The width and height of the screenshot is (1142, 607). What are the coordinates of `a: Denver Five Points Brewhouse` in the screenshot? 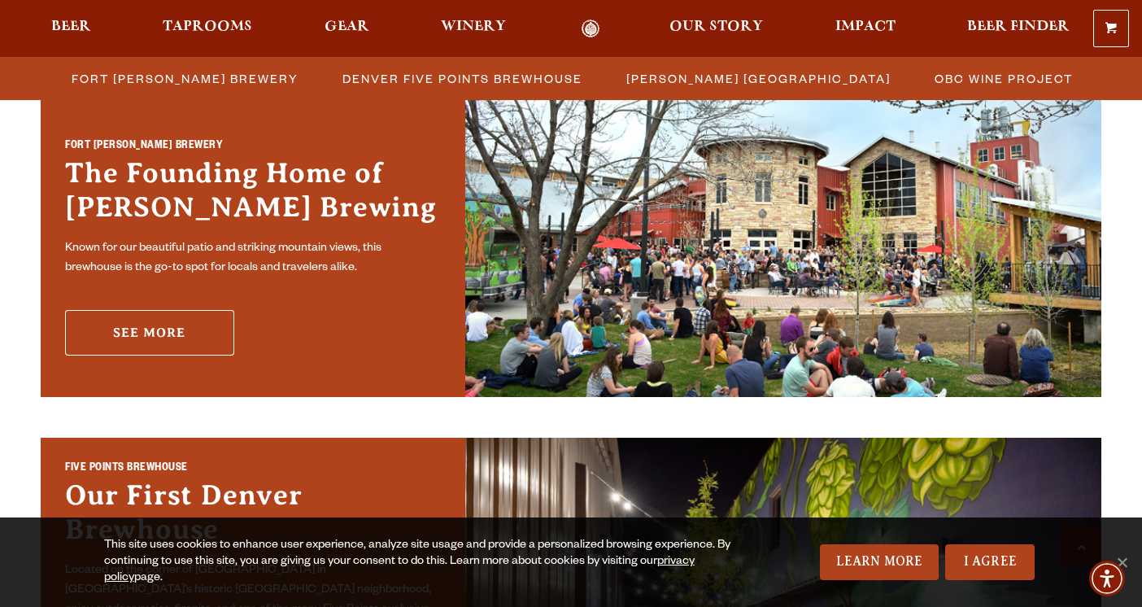 It's located at (461, 78).